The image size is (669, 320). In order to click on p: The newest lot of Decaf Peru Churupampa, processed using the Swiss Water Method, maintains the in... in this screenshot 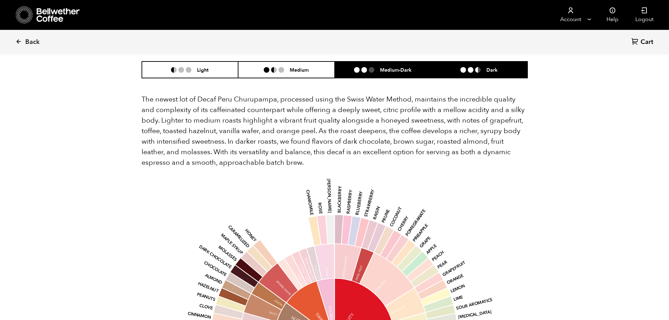, I will do `click(335, 131)`.